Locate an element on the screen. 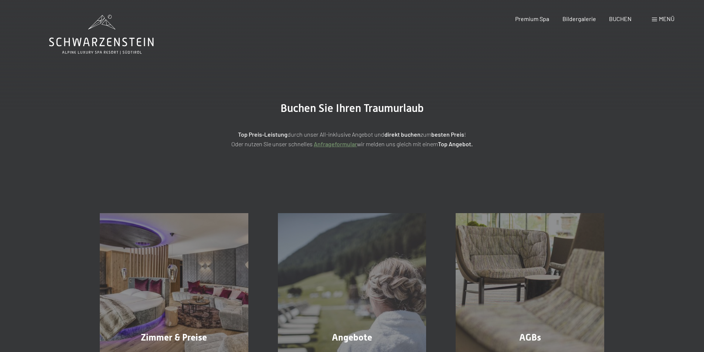 The width and height of the screenshot is (704, 352). span: Bildergalerie is located at coordinates (579, 18).